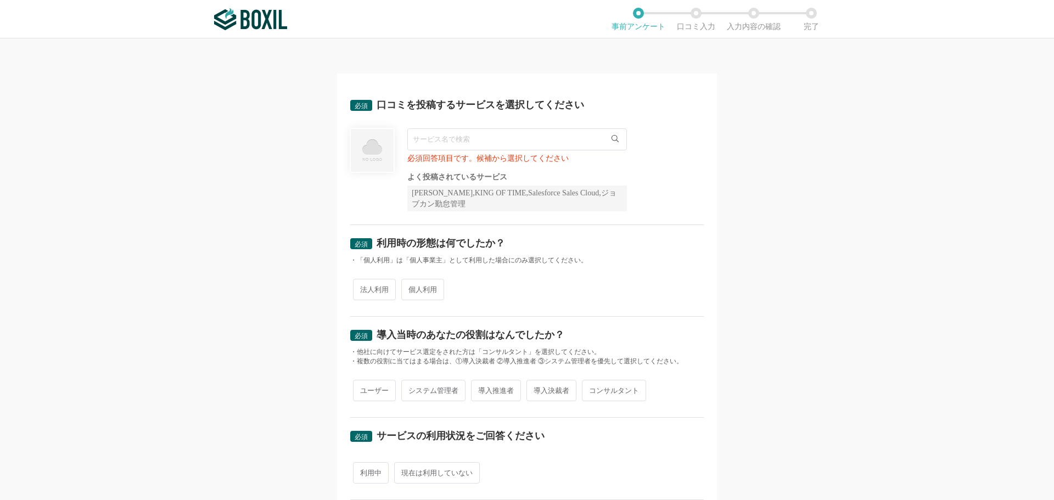  I want to click on div: 口コミを投稿するサービスを選択してください, so click(480, 105).